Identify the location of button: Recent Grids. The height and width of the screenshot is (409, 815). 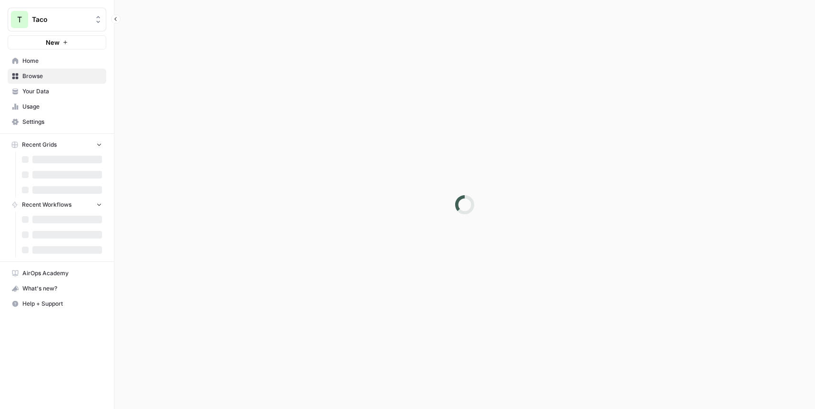
(57, 145).